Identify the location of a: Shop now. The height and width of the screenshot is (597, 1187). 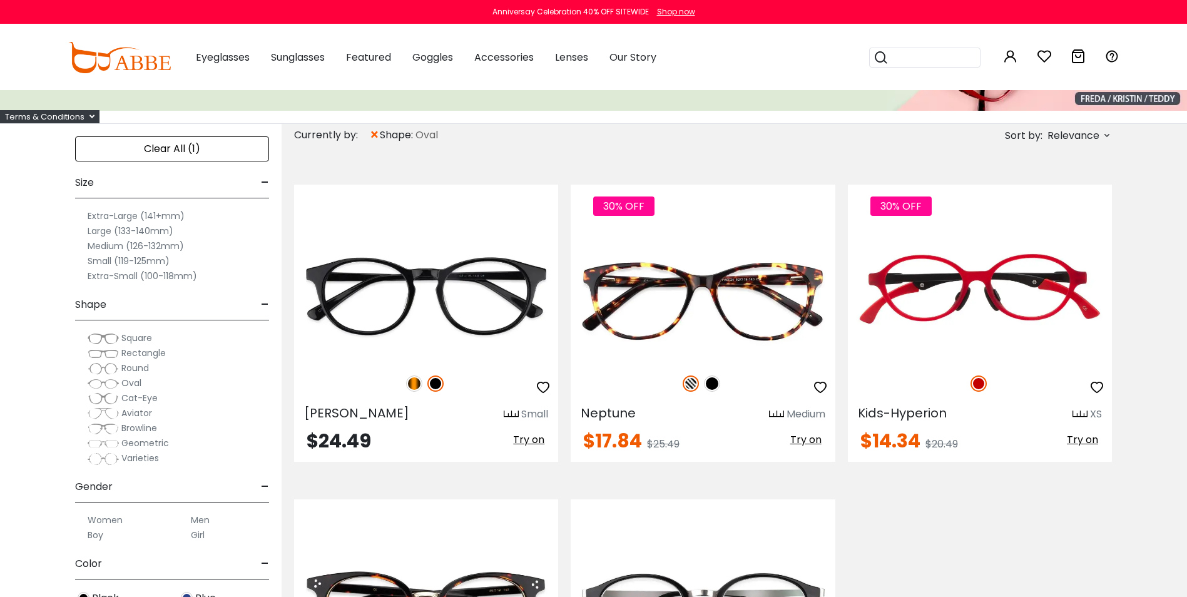
(672, 11).